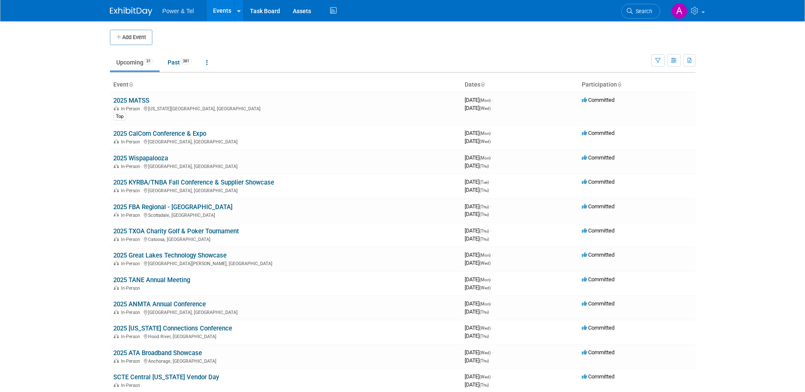 This screenshot has height=392, width=805. Describe the element at coordinates (679, 11) in the screenshot. I see `img: Alina Dorion` at that location.